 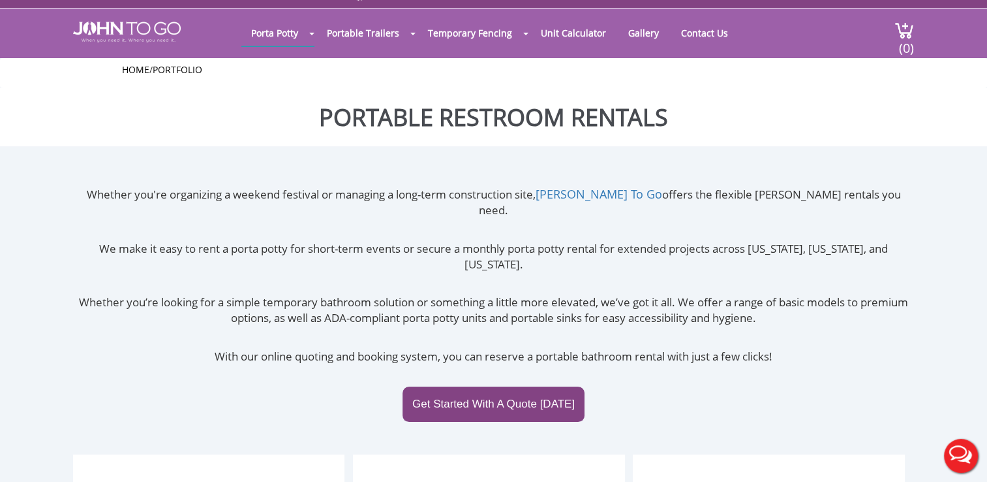 What do you see at coordinates (177, 69) in the screenshot?
I see `a: Portfolio` at bounding box center [177, 69].